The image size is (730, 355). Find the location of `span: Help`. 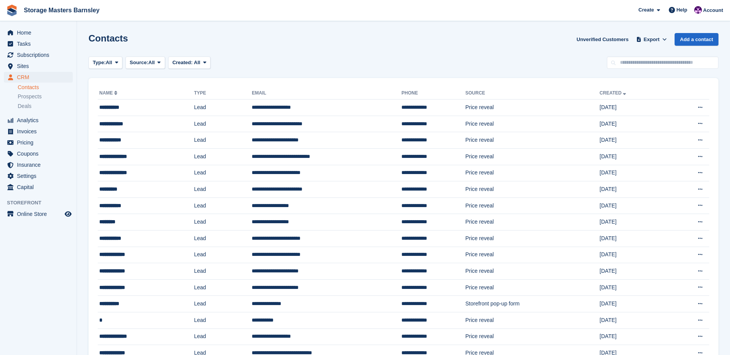

span: Help is located at coordinates (682, 10).